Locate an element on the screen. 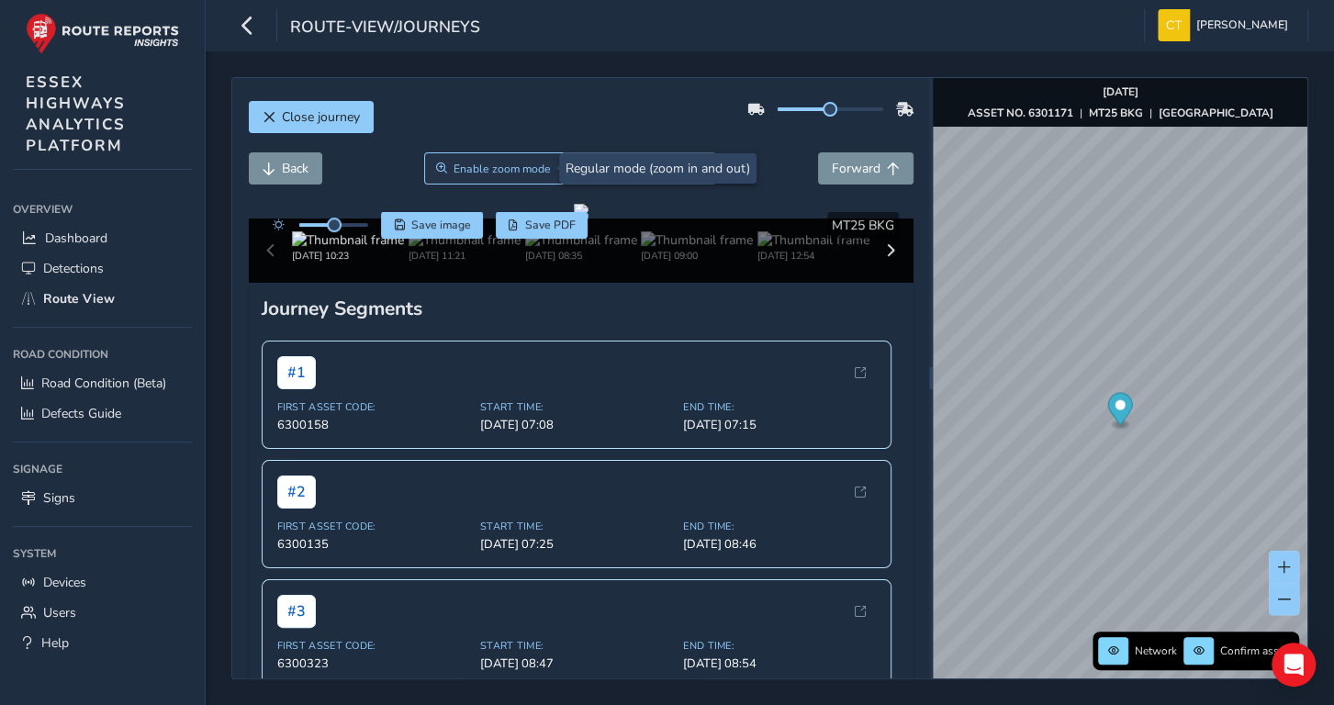 Image resolution: width=1334 pixels, height=705 pixels. span: Road Condition (Beta) is located at coordinates (104, 383).